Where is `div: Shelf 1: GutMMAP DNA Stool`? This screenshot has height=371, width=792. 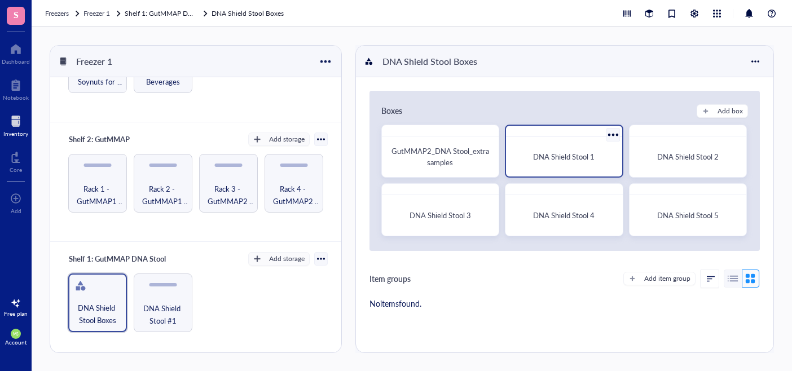
div: Shelf 1: GutMMAP DNA Stool is located at coordinates (117, 259).